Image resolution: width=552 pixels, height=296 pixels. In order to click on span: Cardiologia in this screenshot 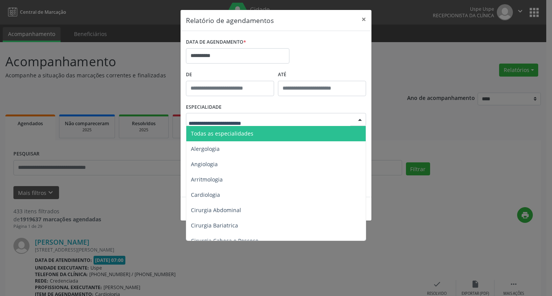, I will do `click(206, 195)`.